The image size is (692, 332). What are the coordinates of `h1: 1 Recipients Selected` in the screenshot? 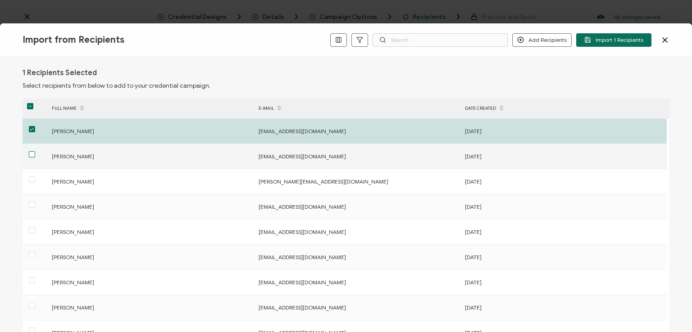 It's located at (59, 73).